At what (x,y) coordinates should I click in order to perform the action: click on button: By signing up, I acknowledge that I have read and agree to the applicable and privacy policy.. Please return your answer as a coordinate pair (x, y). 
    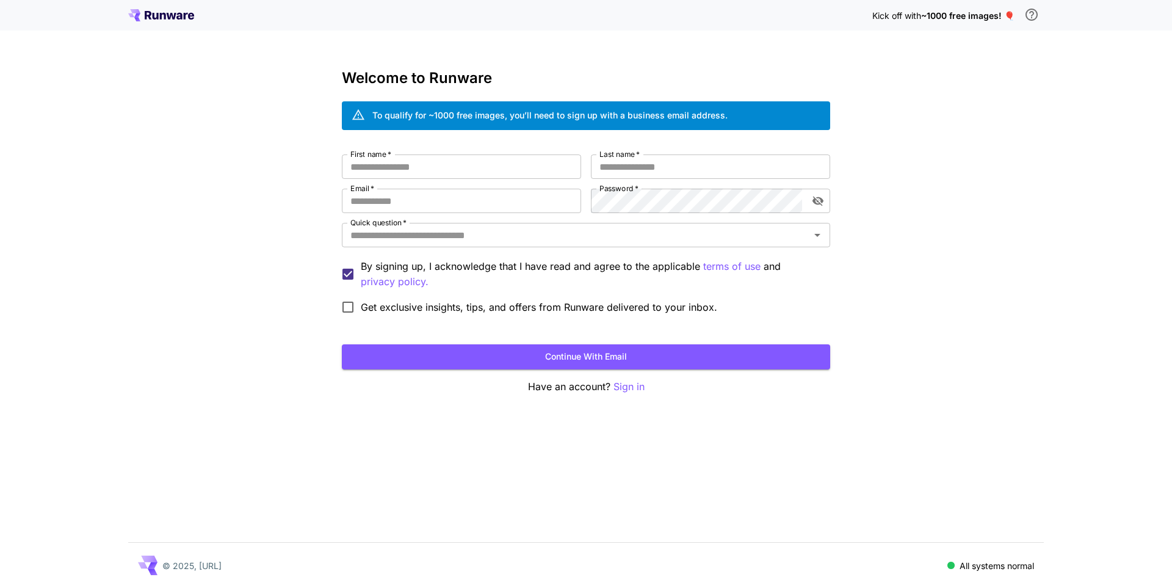
    Looking at the image, I should click on (732, 266).